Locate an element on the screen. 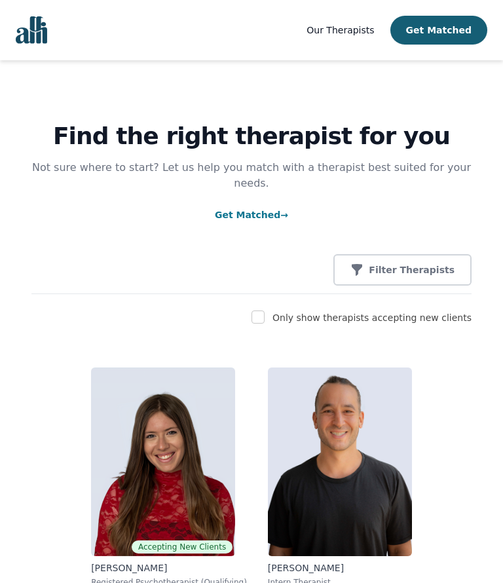 The image size is (503, 583). button: Get Matched is located at coordinates (439, 30).